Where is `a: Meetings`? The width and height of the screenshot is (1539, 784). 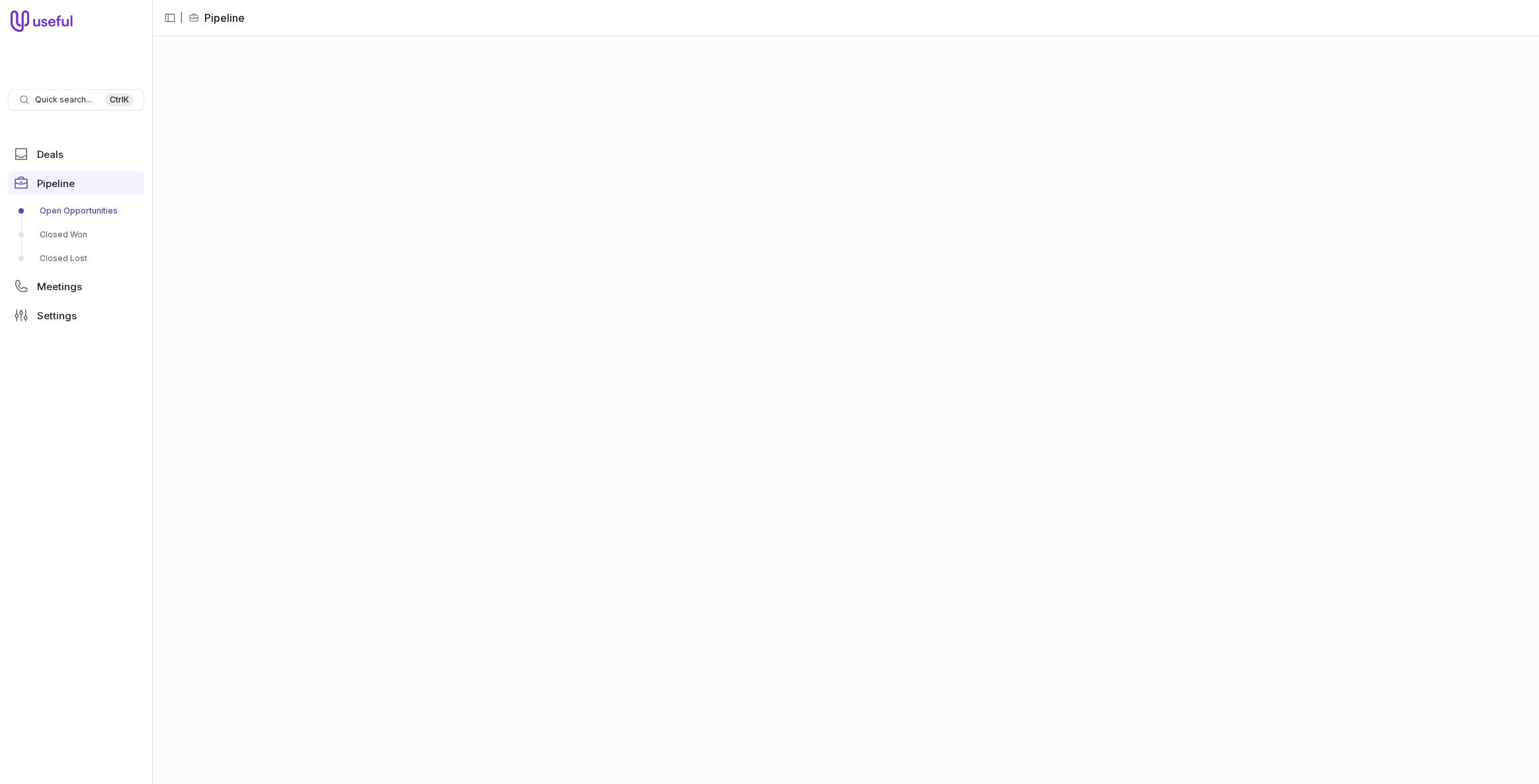 a: Meetings is located at coordinates (76, 287).